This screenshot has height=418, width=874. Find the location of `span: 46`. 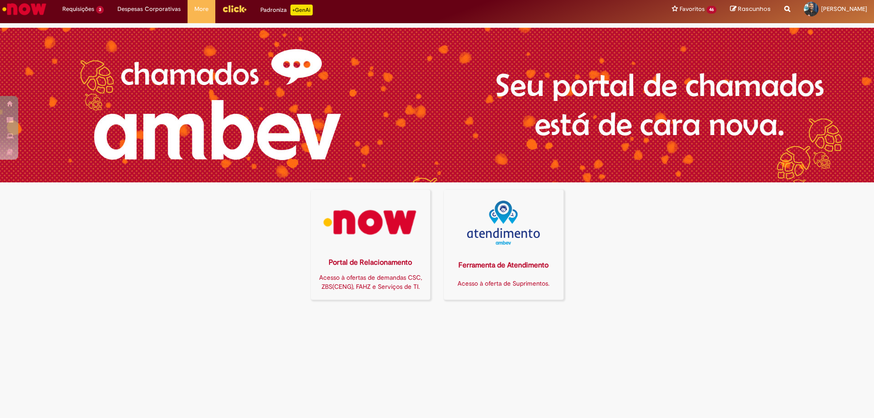

span: 46 is located at coordinates (711, 10).